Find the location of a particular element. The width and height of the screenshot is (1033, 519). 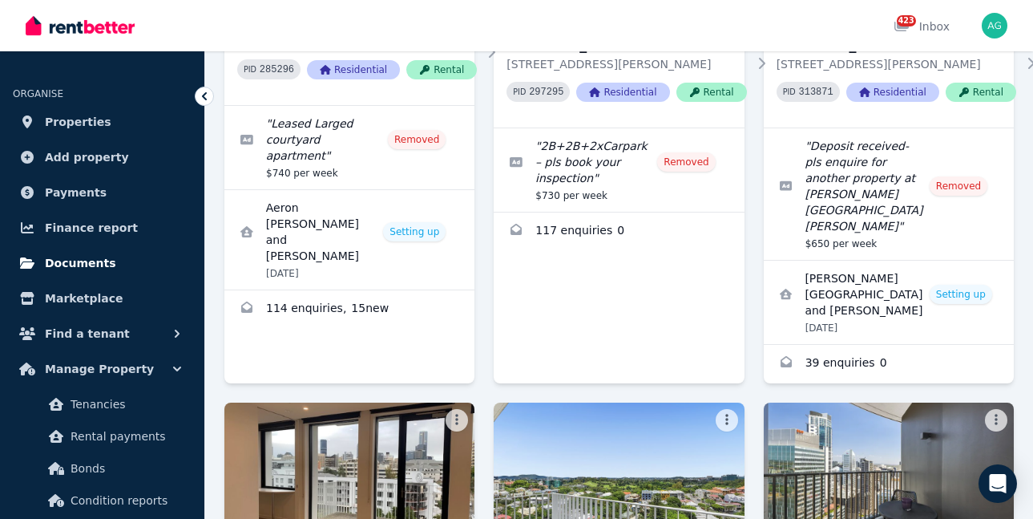

span: Bonds is located at coordinates (124, 468).